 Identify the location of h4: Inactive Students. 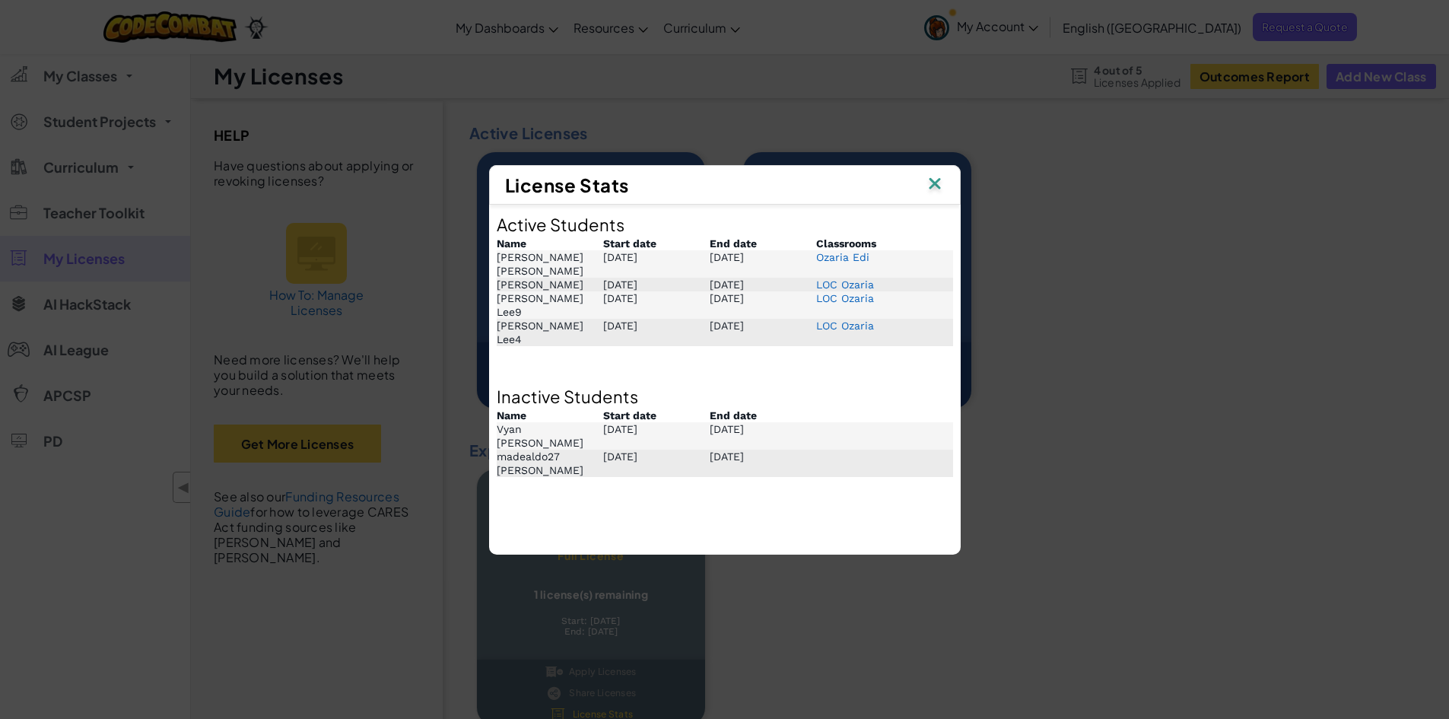
(725, 396).